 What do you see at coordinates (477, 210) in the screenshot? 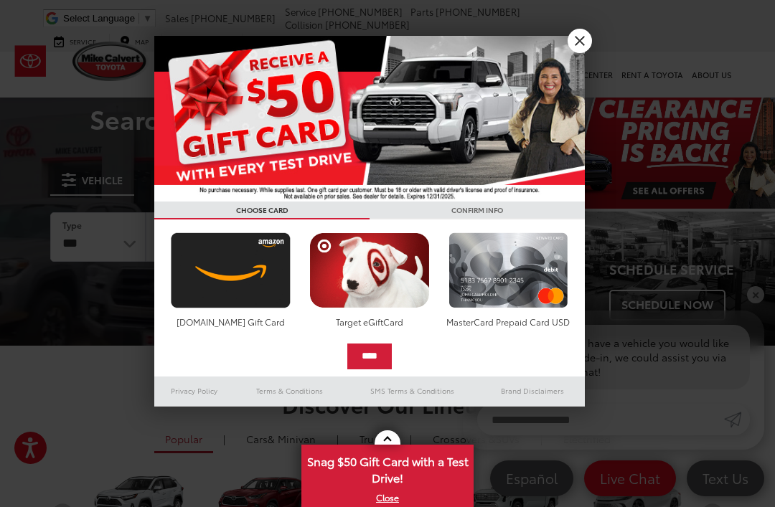
I see `h3: CONFIRM INFO` at bounding box center [477, 210].